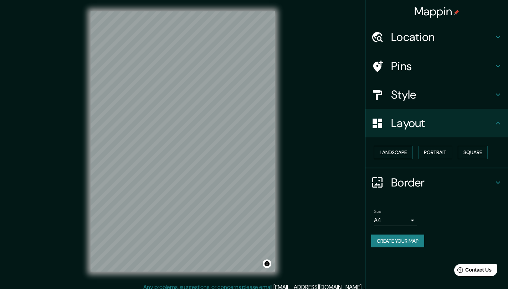  I want to click on h4: Mappin, so click(436, 11).